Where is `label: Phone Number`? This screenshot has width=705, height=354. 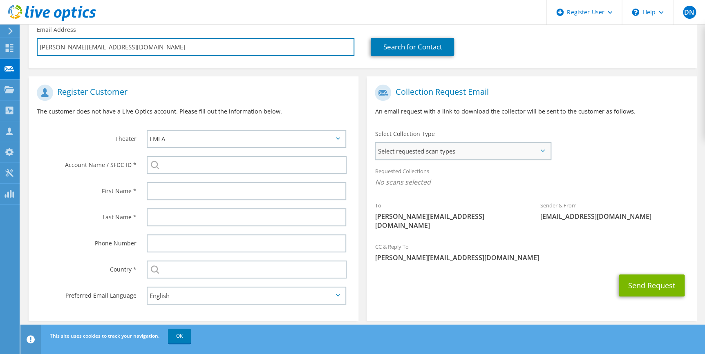 label: Phone Number is located at coordinates (87, 241).